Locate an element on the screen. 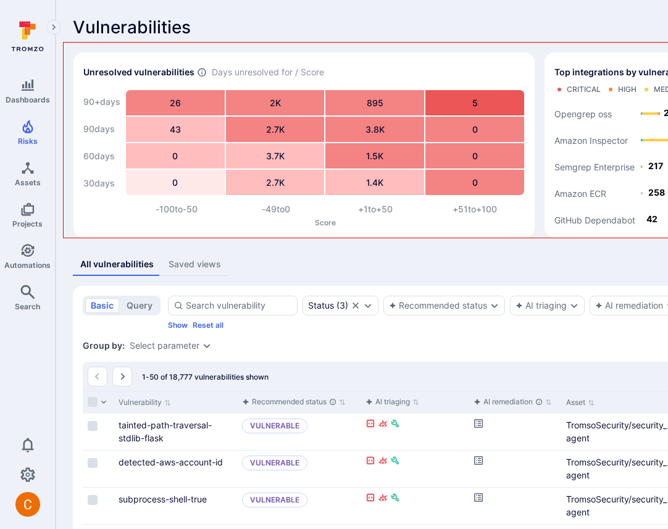  div: Status is located at coordinates (321, 306).